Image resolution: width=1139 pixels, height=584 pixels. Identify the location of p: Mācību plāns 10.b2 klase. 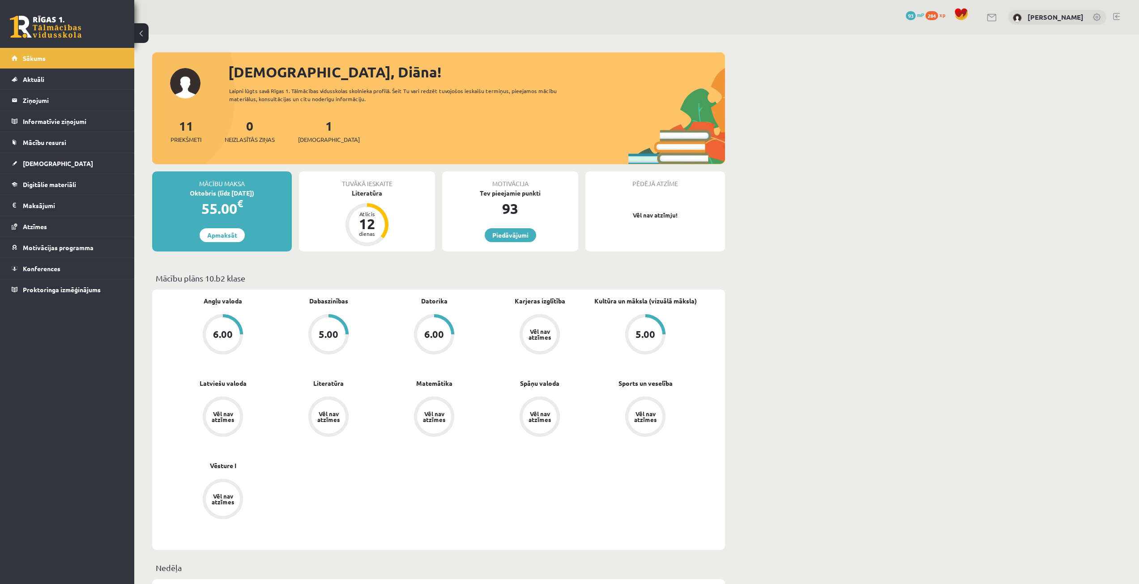
(439, 278).